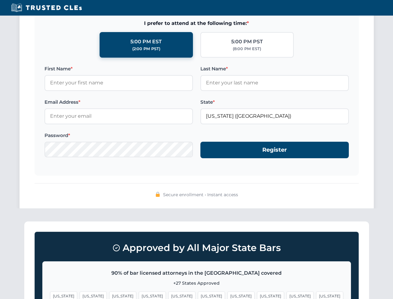 This screenshot has width=393, height=299. I want to click on span: Secure enrollment • Instant access, so click(200, 194).